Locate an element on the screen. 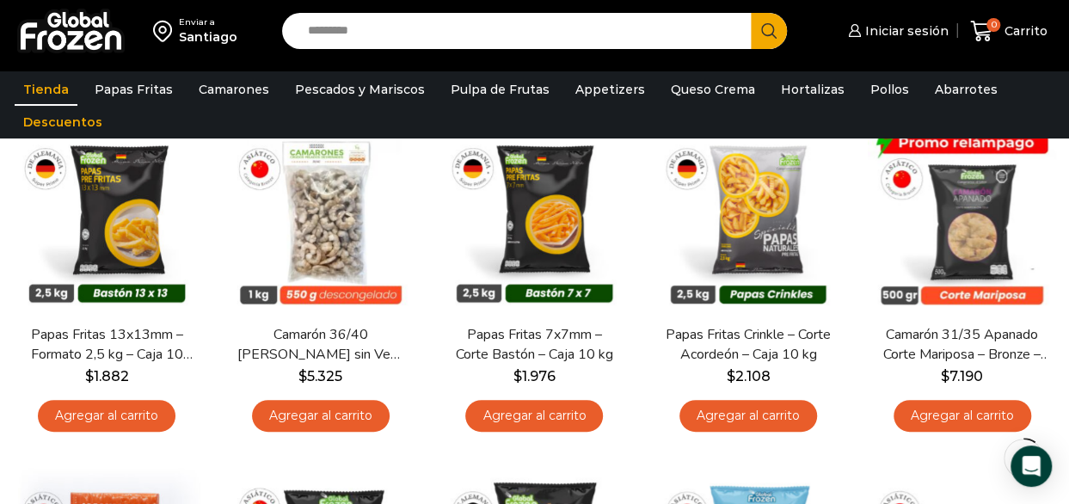 The image size is (1069, 504). a: Abarrotes is located at coordinates (965, 89).